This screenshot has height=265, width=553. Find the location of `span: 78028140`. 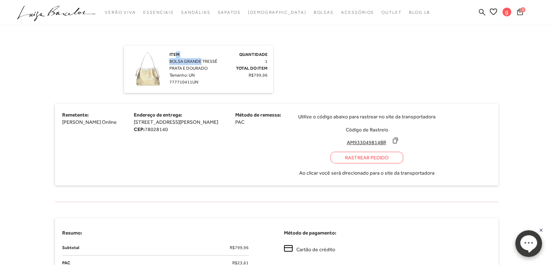

span: 78028140 is located at coordinates (156, 129).